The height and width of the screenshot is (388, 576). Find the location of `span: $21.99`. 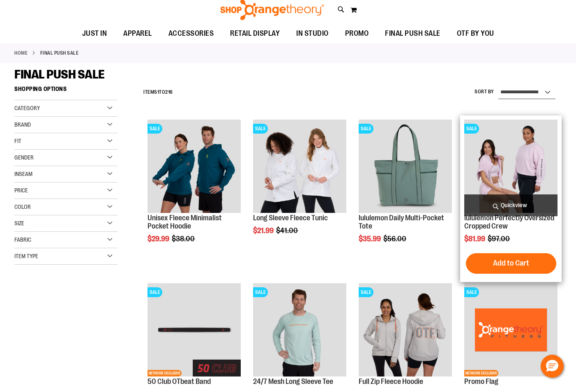

span: $21.99 is located at coordinates (264, 230).